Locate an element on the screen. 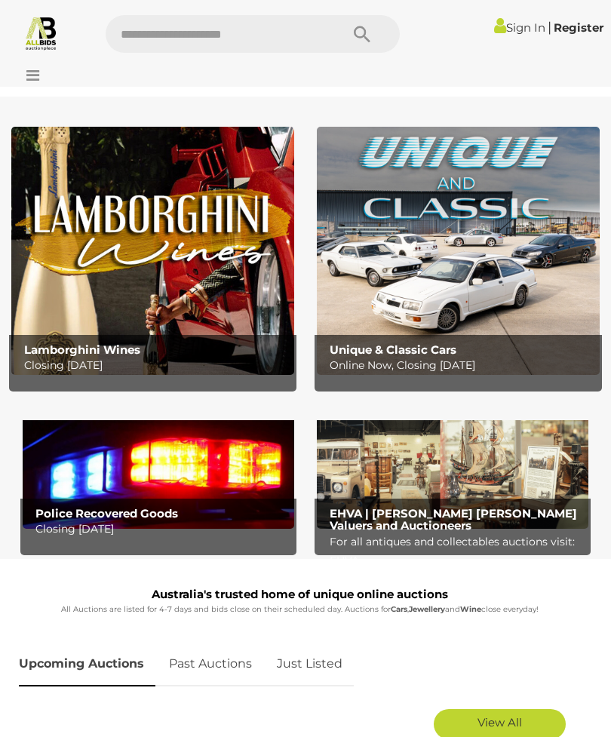  img: Unique & Classic Cars is located at coordinates (458, 250).